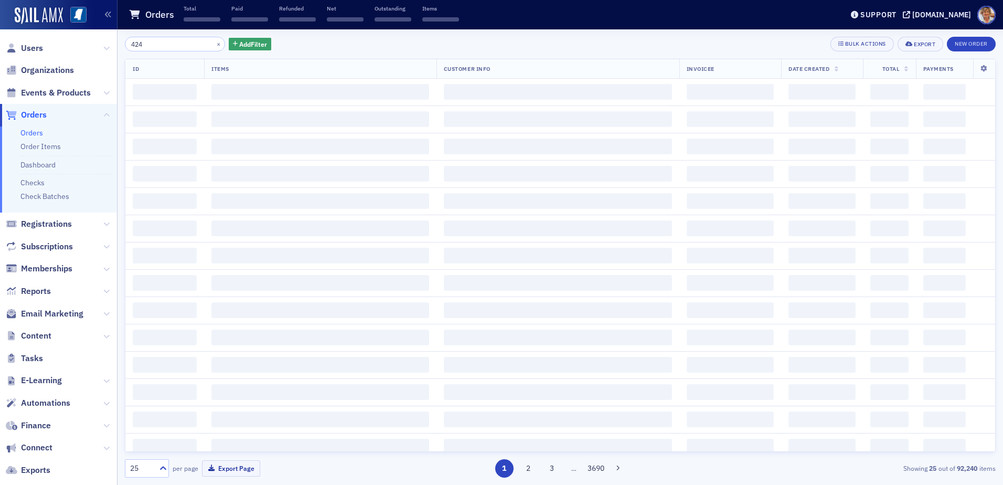  Describe the element at coordinates (866, 44) in the screenshot. I see `div: Bulk Actions` at that location.